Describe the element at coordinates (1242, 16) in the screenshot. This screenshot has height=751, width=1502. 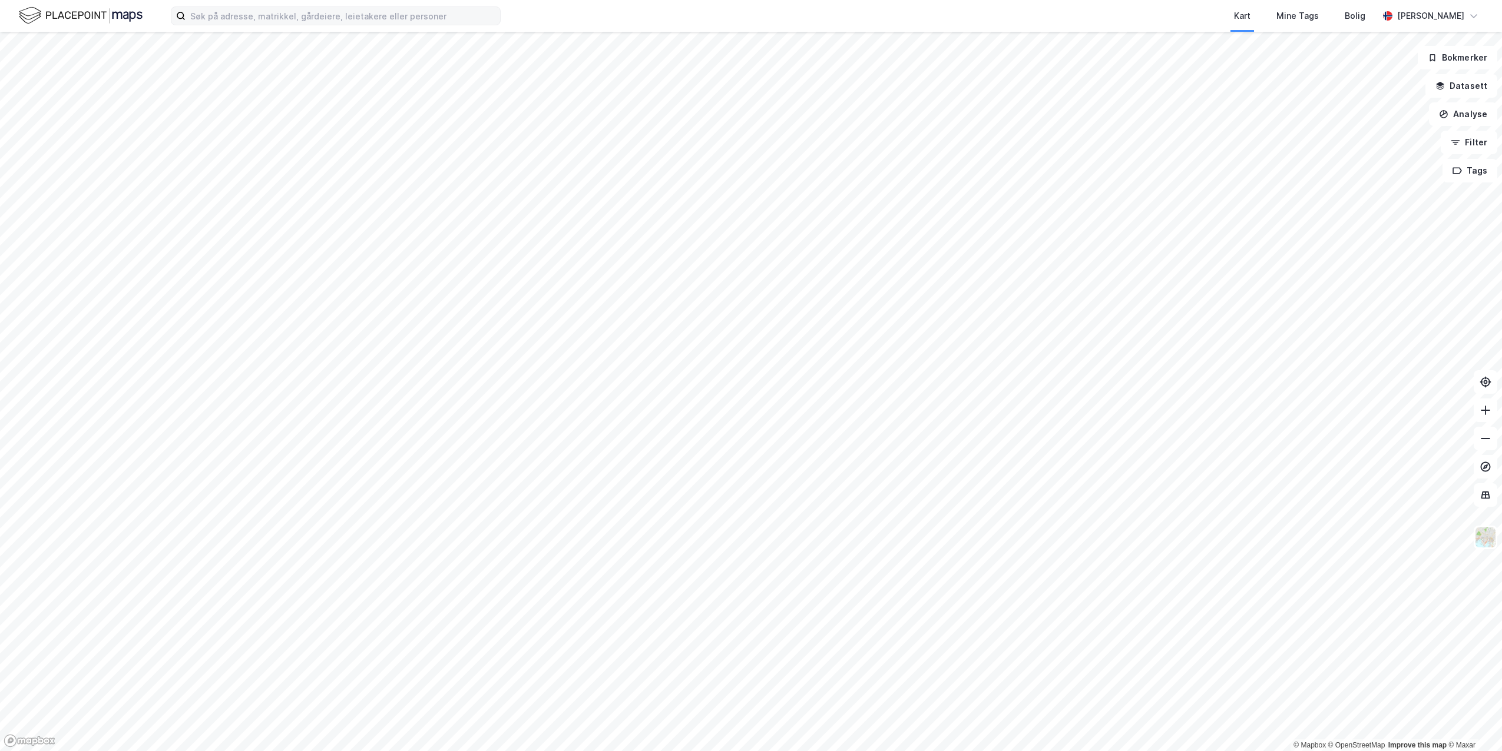
I see `div: Kart` at that location.